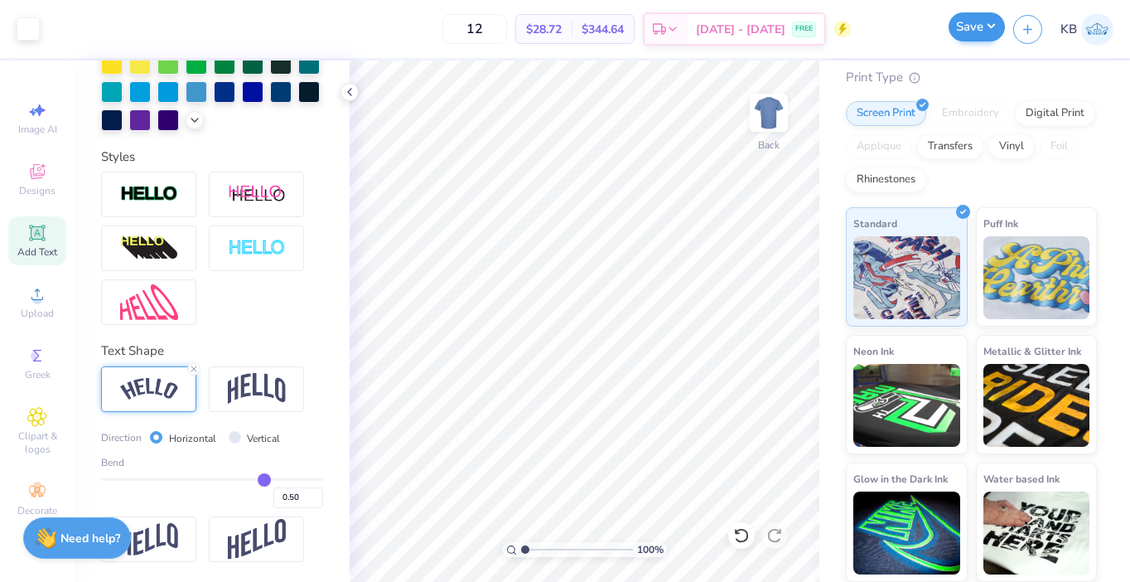 This screenshot has height=582, width=1130. I want to click on span: $28.72, so click(544, 29).